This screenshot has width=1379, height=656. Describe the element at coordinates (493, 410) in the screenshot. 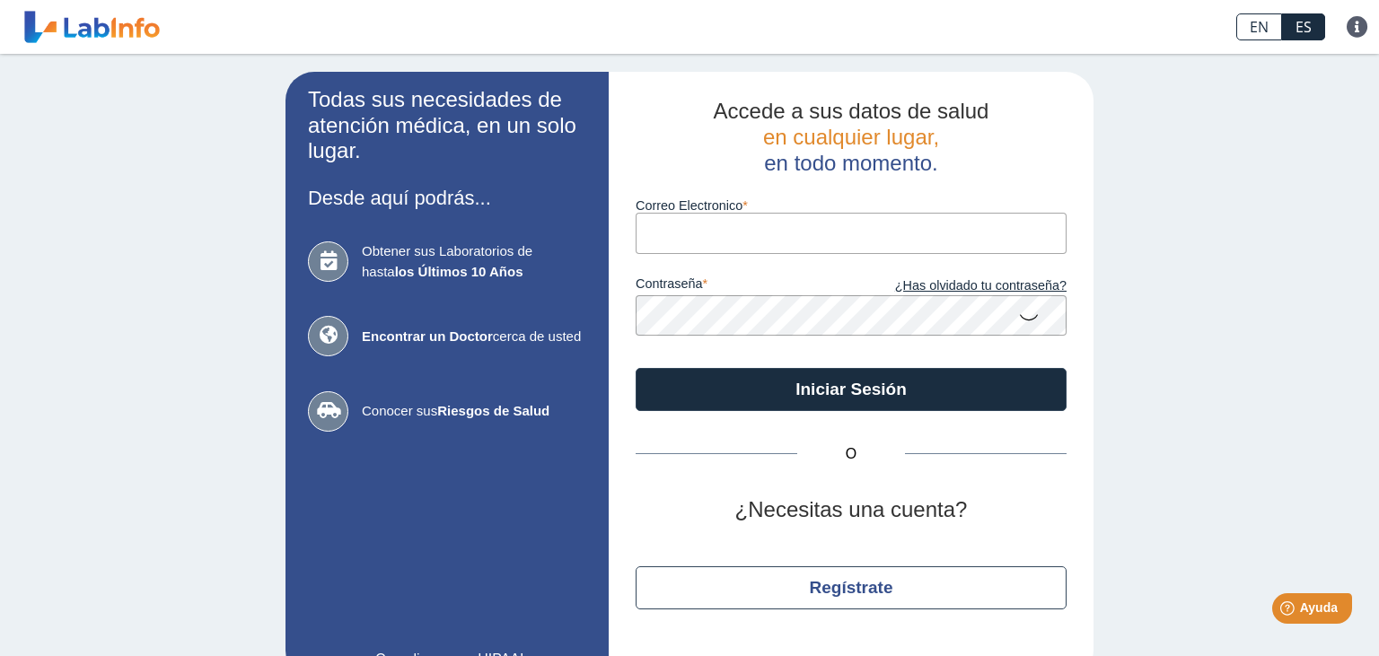

I see `b: Riesgos de Salud` at that location.